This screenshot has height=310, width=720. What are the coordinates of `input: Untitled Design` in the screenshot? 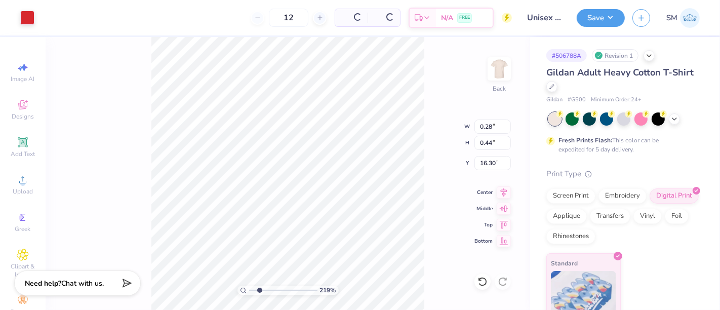 It's located at (544, 18).